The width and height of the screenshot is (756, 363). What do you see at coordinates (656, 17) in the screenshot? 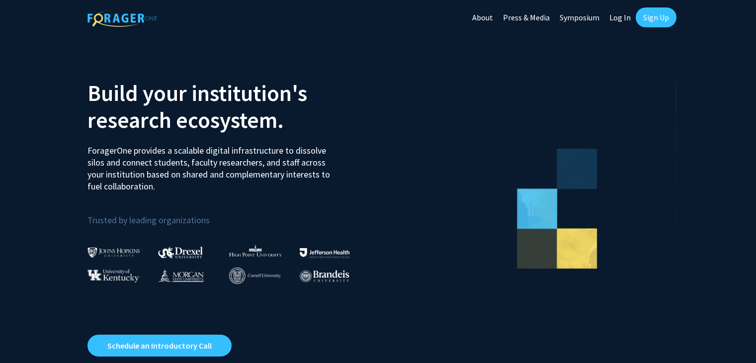
I see `a: Sign Up` at bounding box center [656, 17].